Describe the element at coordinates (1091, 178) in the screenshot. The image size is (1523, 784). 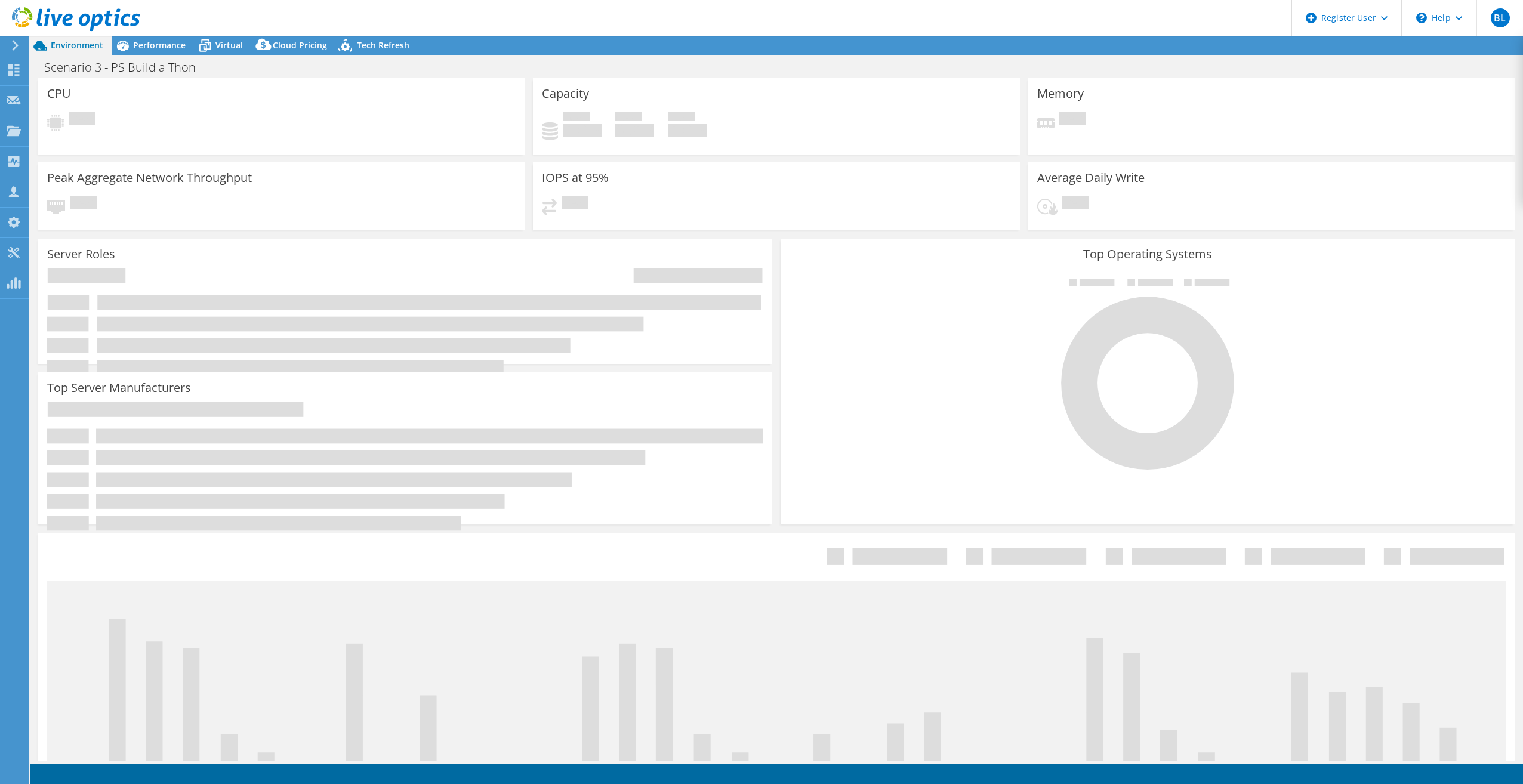
I see `h3: Average Daily Write` at that location.